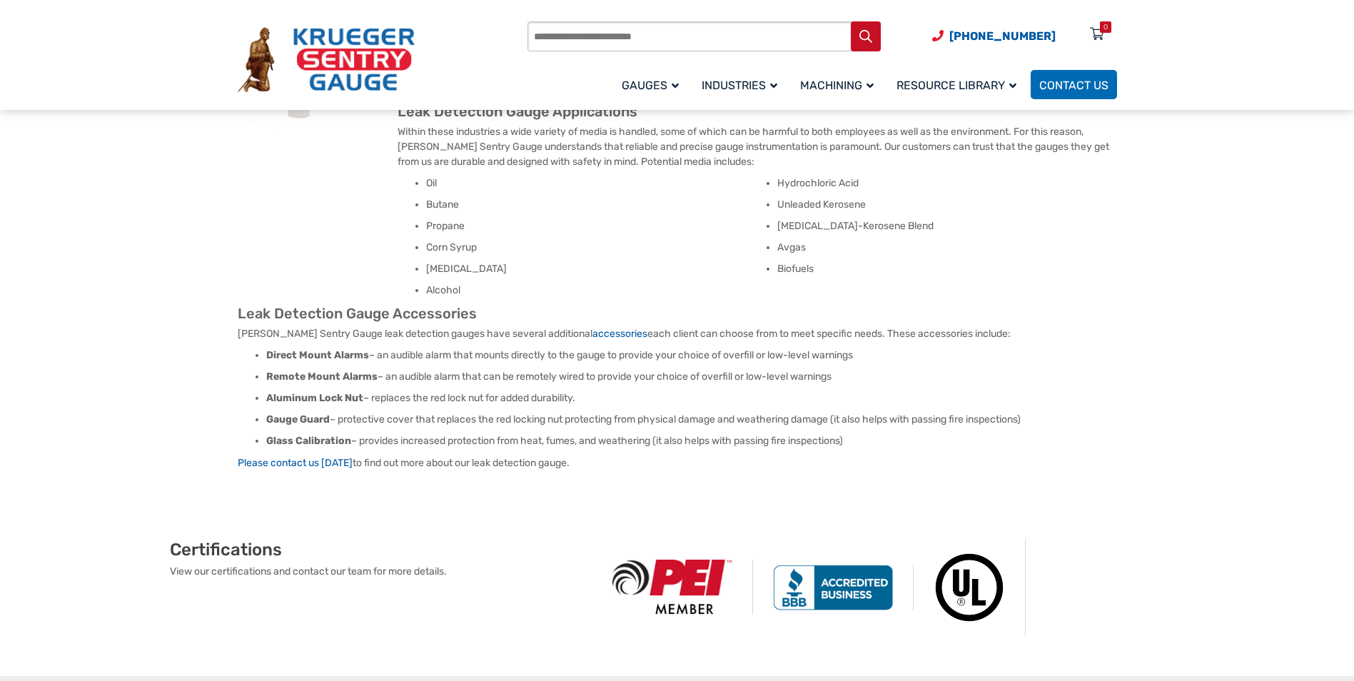 Image resolution: width=1354 pixels, height=681 pixels. I want to click on img: Underwriters Laboratories, so click(969, 587).